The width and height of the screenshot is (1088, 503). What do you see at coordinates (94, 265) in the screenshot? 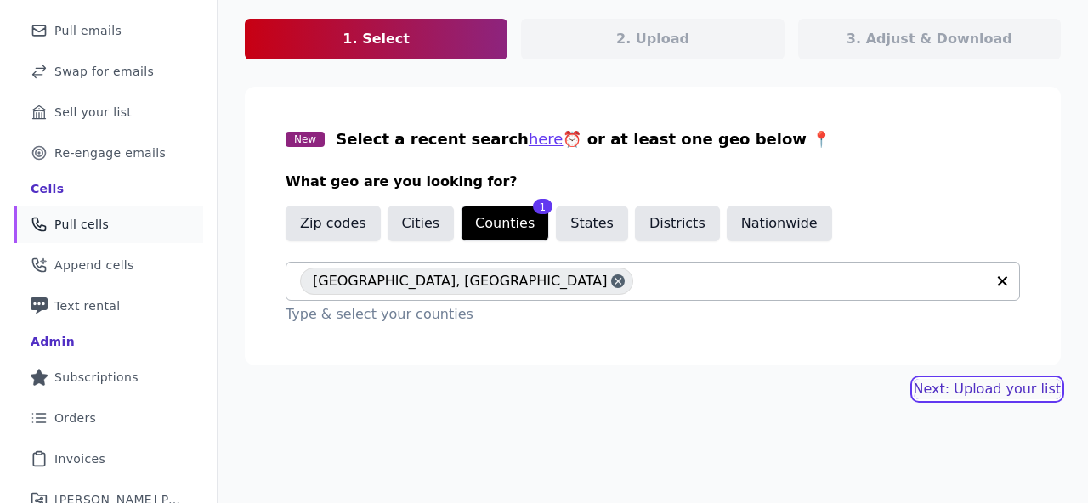
I see `span: Append cells` at bounding box center [94, 265].